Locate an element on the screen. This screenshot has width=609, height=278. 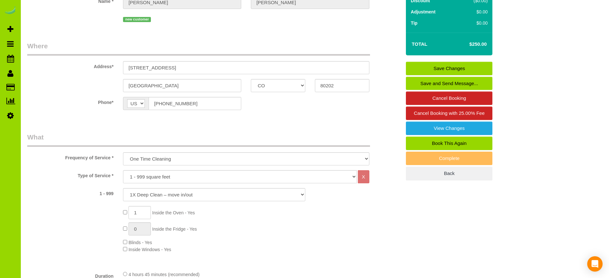
label: Address* is located at coordinates (70, 65).